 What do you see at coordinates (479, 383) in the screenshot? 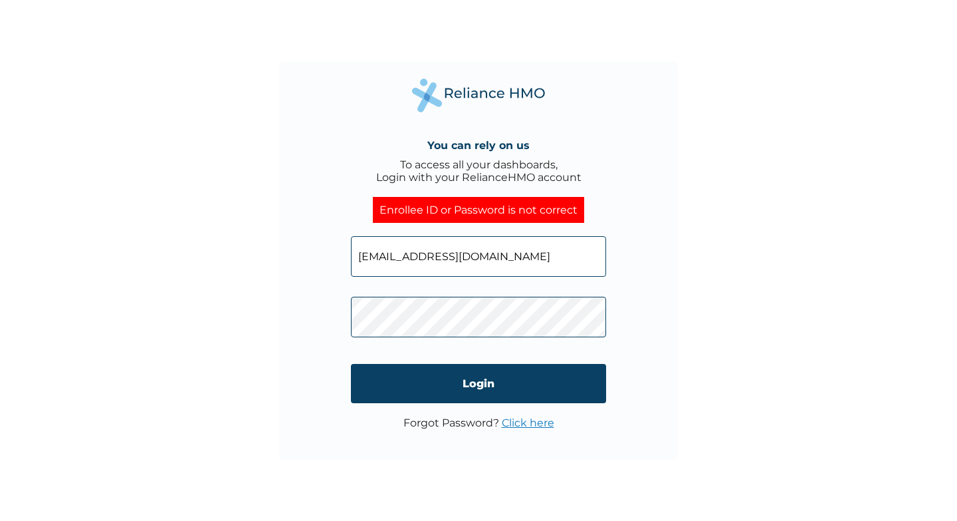
I see `input: Login` at bounding box center [479, 383].